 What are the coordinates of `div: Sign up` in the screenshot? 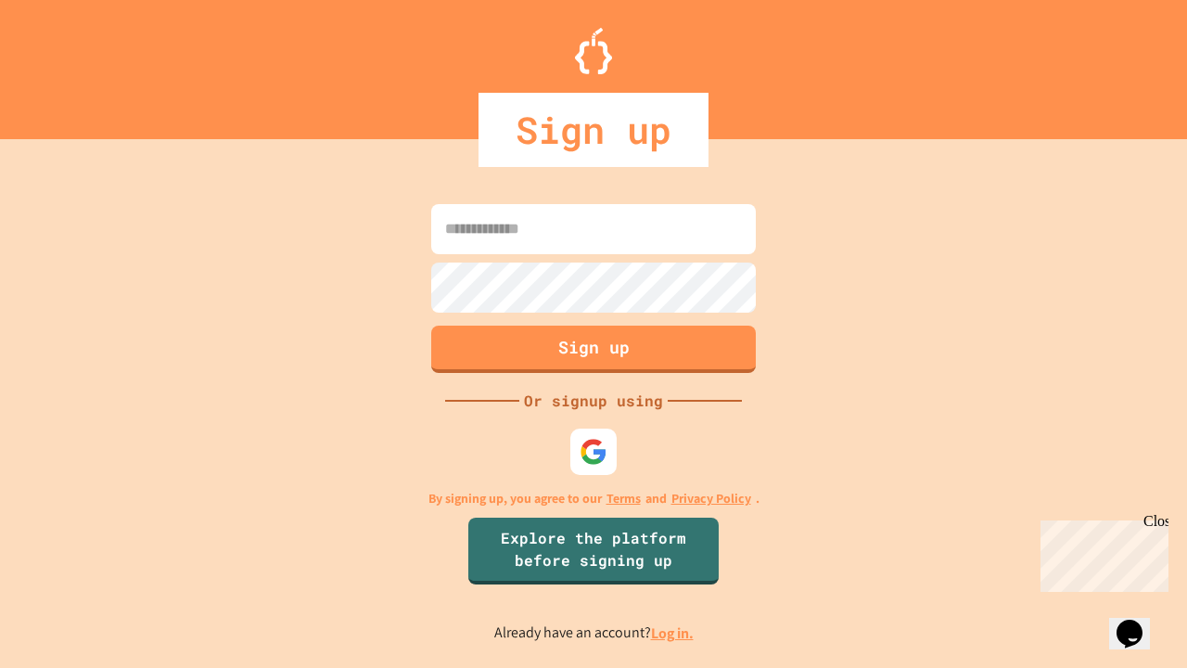 It's located at (594, 130).